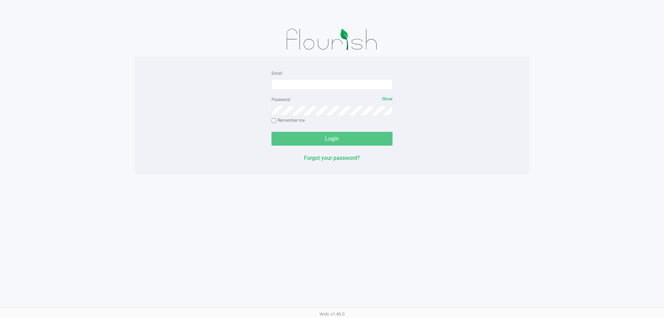 This screenshot has height=318, width=664. What do you see at coordinates (332, 158) in the screenshot?
I see `button: Forgot your password?` at bounding box center [332, 158].